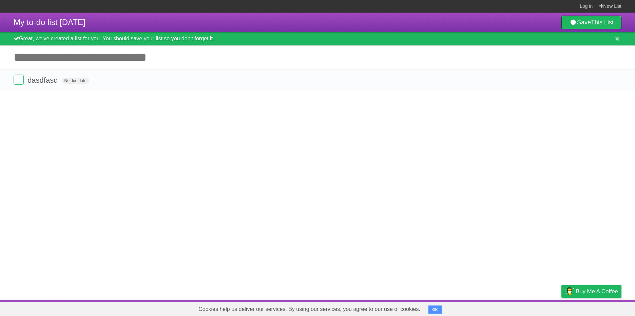 This screenshot has width=635, height=316. What do you see at coordinates (537, 308) in the screenshot?
I see `a: Terms` at bounding box center [537, 308].